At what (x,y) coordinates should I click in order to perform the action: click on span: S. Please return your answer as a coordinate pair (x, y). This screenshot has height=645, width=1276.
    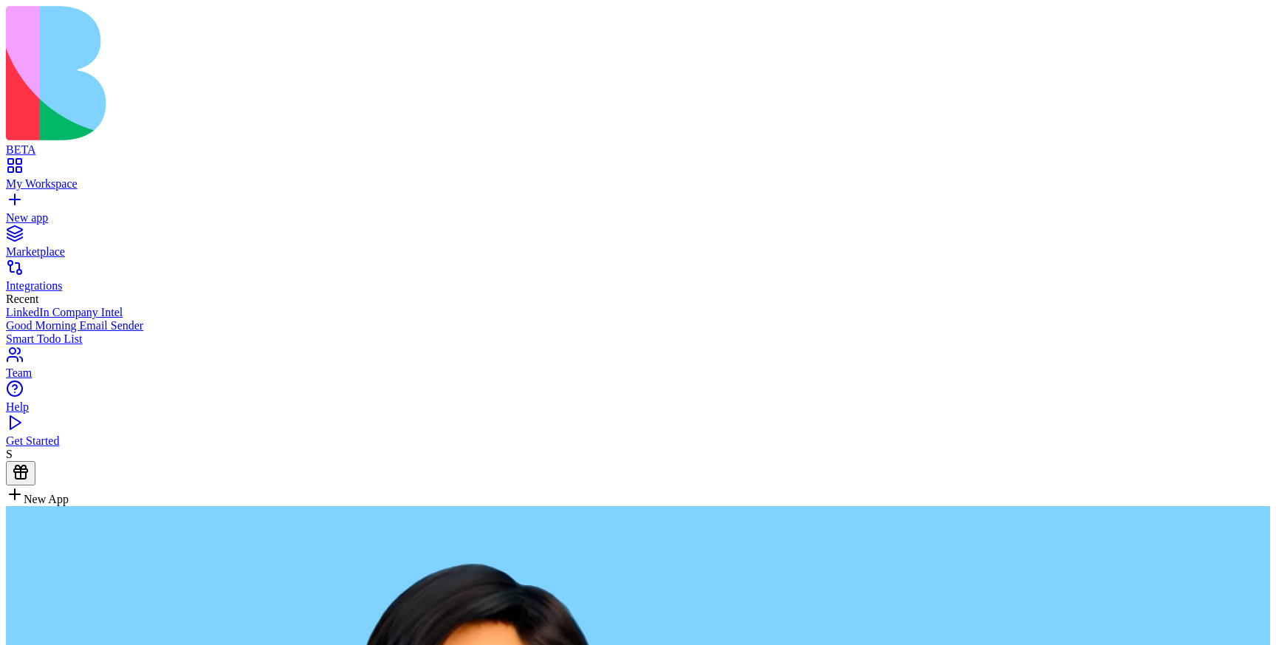
    Looking at the image, I should click on (9, 453).